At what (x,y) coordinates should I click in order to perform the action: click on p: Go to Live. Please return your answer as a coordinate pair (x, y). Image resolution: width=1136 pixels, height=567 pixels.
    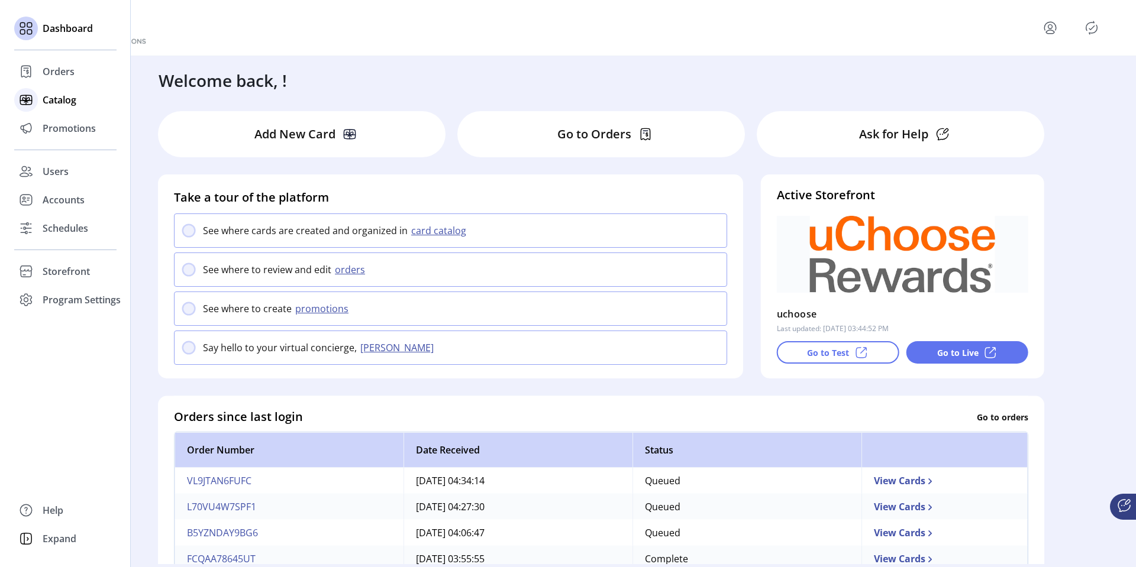
    Looking at the image, I should click on (958, 353).